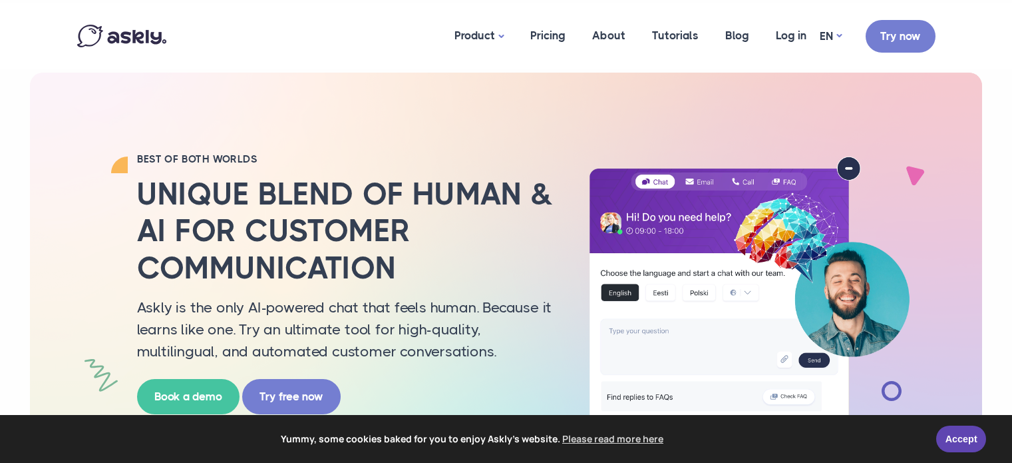  Describe the element at coordinates (479, 36) in the screenshot. I see `a: Product` at that location.